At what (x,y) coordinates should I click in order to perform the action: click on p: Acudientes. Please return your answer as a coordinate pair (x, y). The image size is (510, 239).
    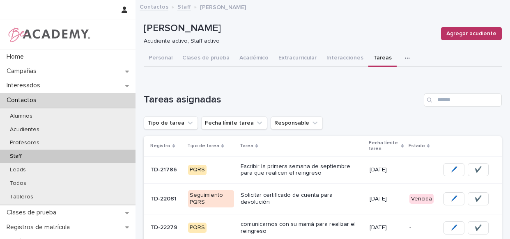
    Looking at the image, I should click on (25, 130).